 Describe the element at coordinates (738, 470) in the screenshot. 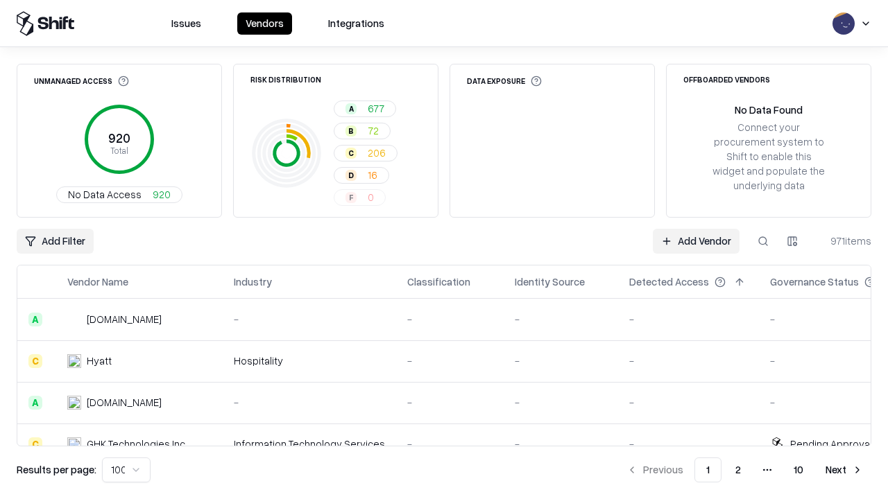

I see `button: 2` at that location.